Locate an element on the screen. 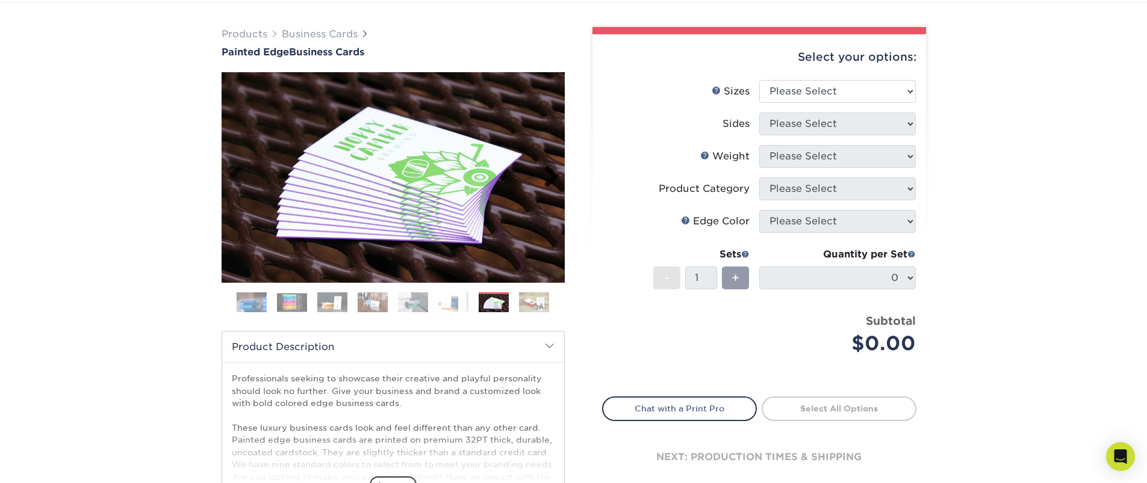  img: Business Cards 03 is located at coordinates (332, 302).